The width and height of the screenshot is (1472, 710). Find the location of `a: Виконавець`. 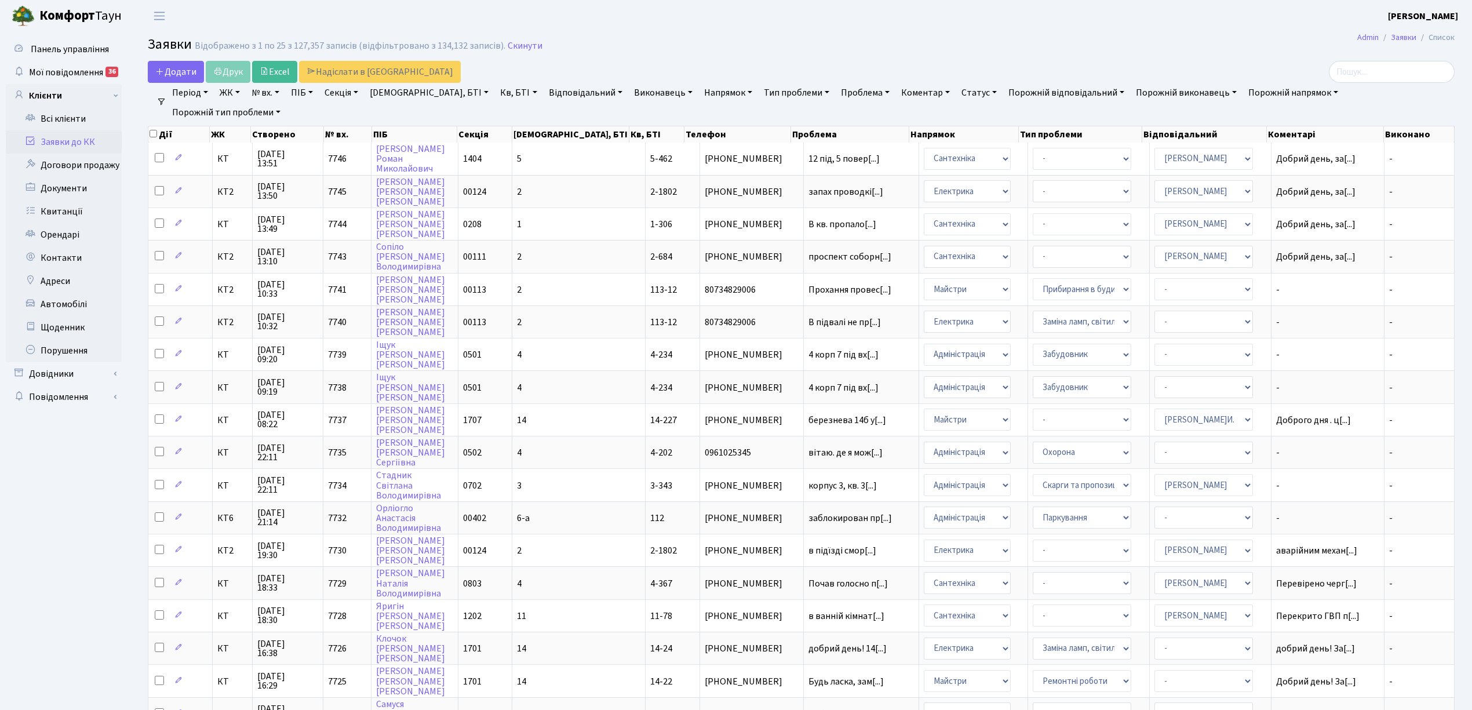

a: Виконавець is located at coordinates (663, 93).